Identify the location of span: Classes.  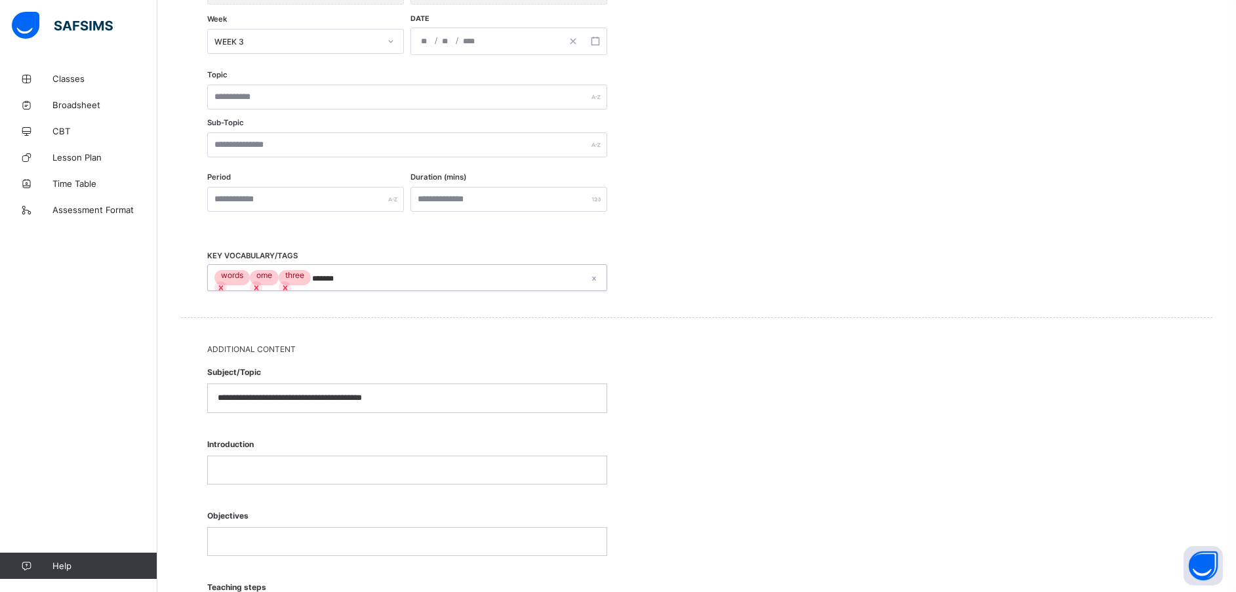
(105, 79).